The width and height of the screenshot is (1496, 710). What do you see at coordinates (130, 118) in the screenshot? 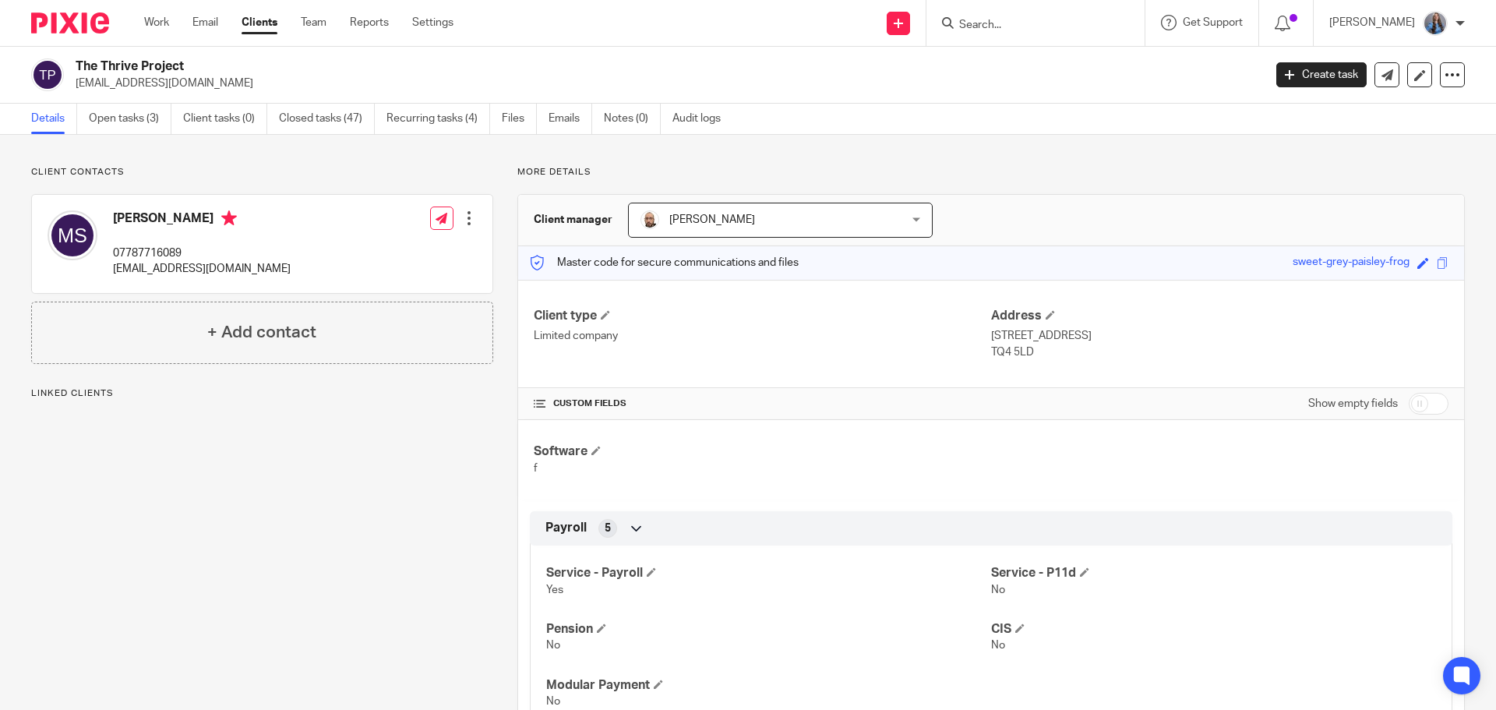
I see `a: Open tasks (3)` at bounding box center [130, 118].